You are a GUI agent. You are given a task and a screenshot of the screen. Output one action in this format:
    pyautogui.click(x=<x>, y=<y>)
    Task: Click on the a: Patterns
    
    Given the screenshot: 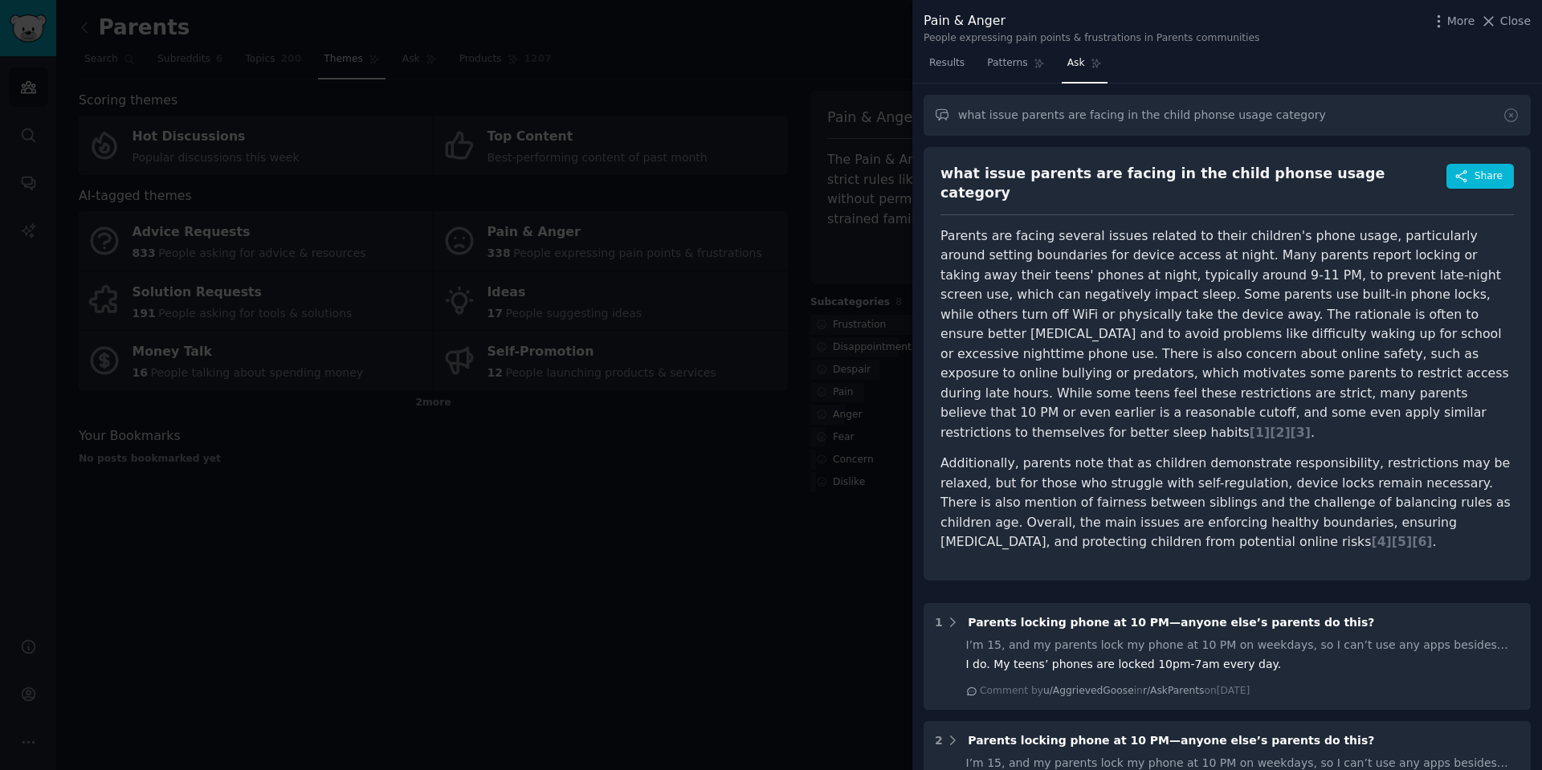 What is the action you would take?
    pyautogui.click(x=1015, y=67)
    